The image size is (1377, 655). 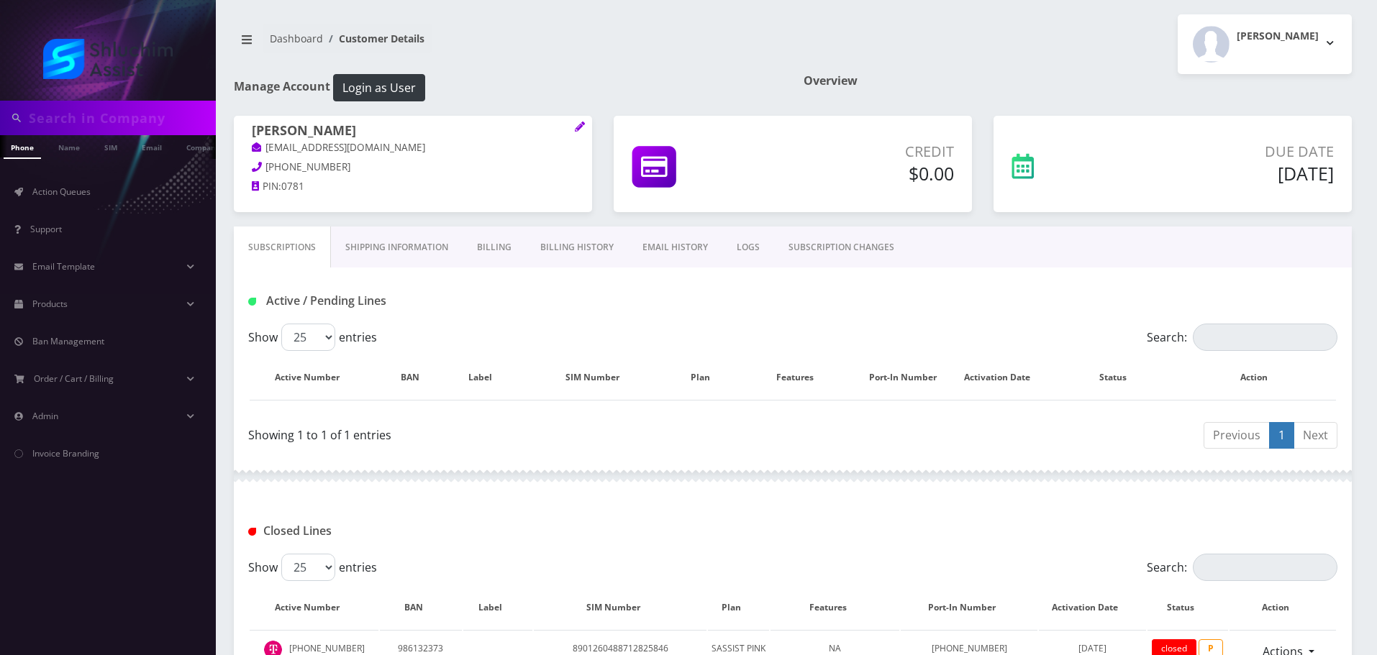 What do you see at coordinates (675, 247) in the screenshot?
I see `a: EMAIL HISTORY` at bounding box center [675, 247].